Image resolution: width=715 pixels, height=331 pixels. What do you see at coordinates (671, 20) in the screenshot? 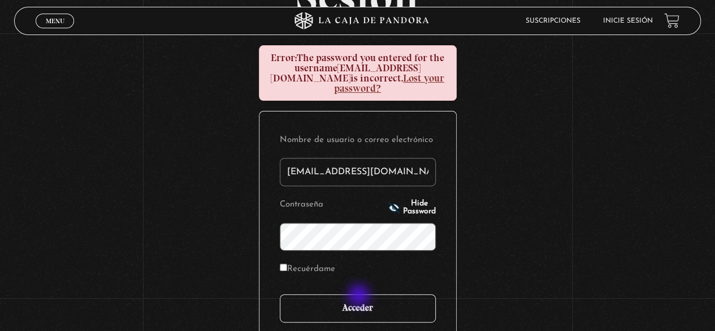
I see `a: View your shopping cart` at bounding box center [671, 20].